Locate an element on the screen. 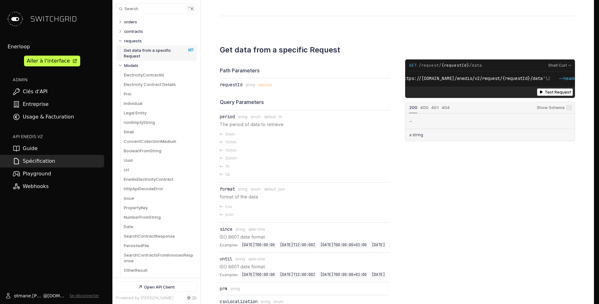 The image size is (599, 304). p: Email is located at coordinates (129, 132).